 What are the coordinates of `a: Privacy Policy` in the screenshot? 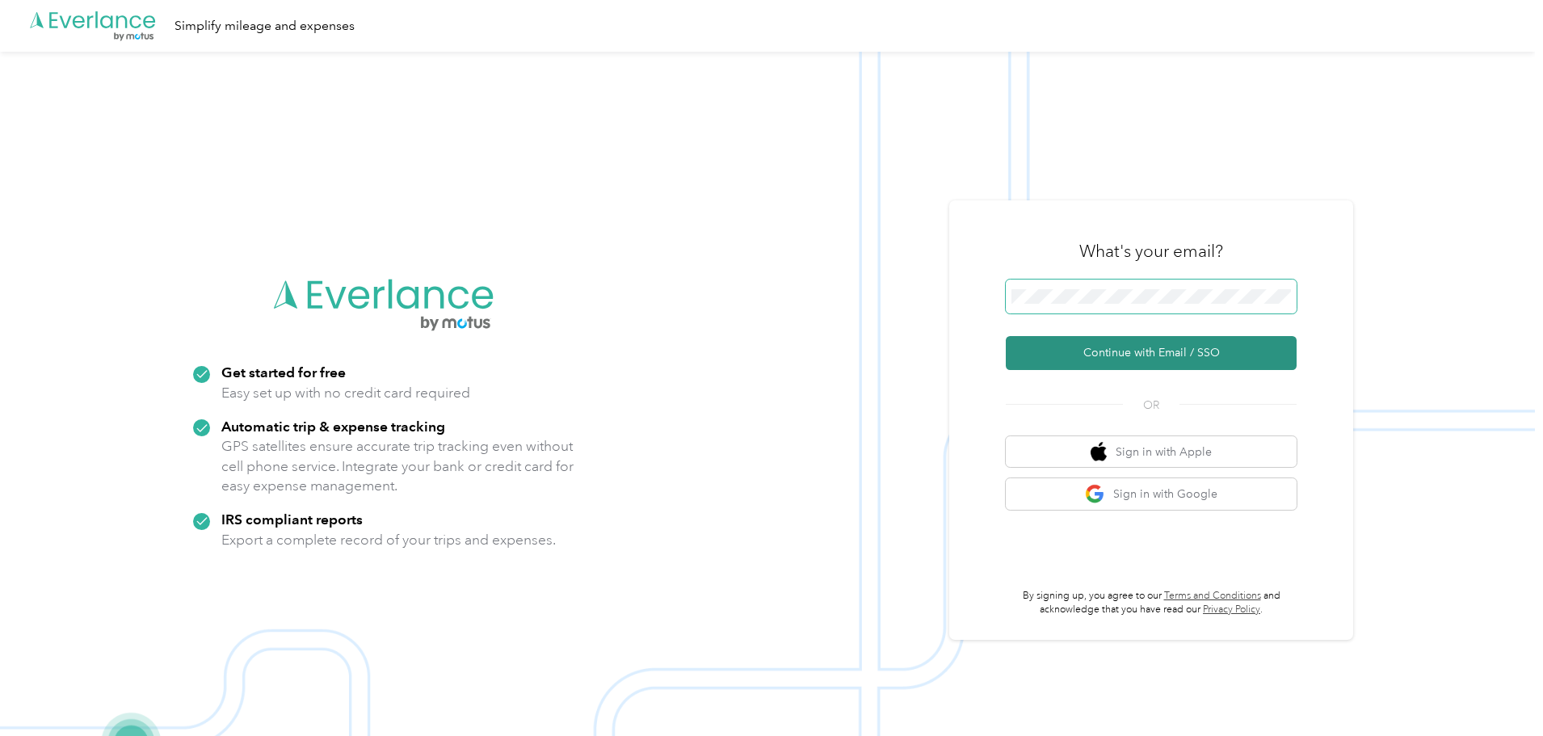 It's located at (1231, 609).